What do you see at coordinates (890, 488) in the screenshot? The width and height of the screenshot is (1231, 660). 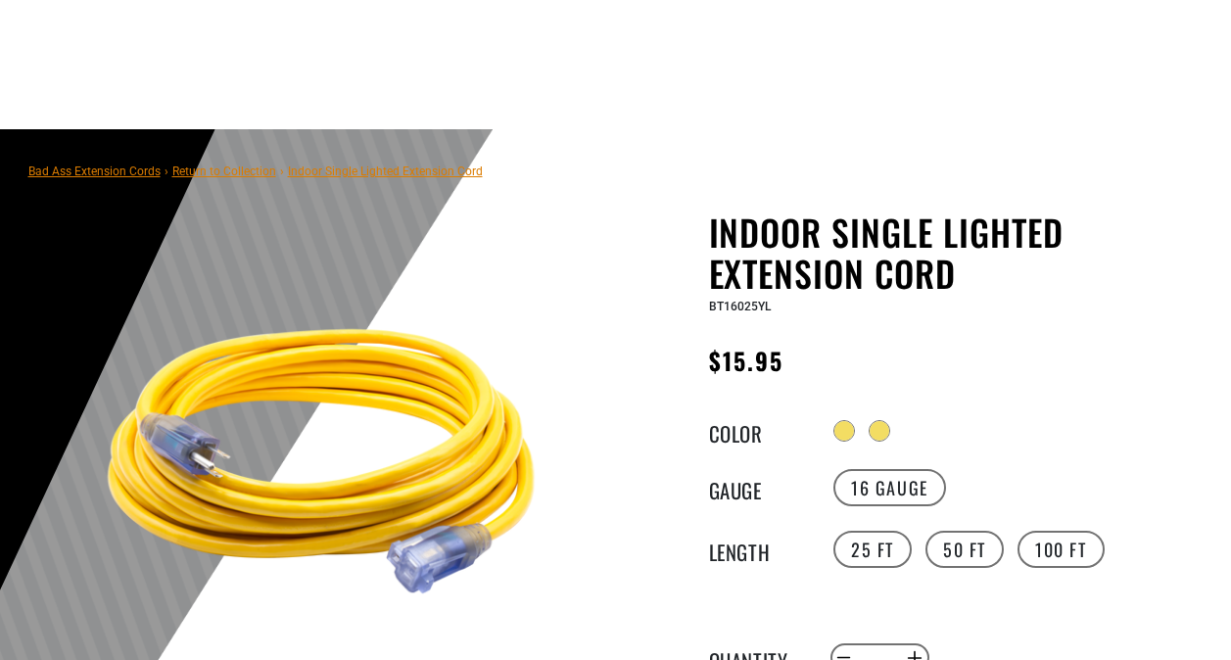 I see `label: 16 Gauge` at bounding box center [890, 488].